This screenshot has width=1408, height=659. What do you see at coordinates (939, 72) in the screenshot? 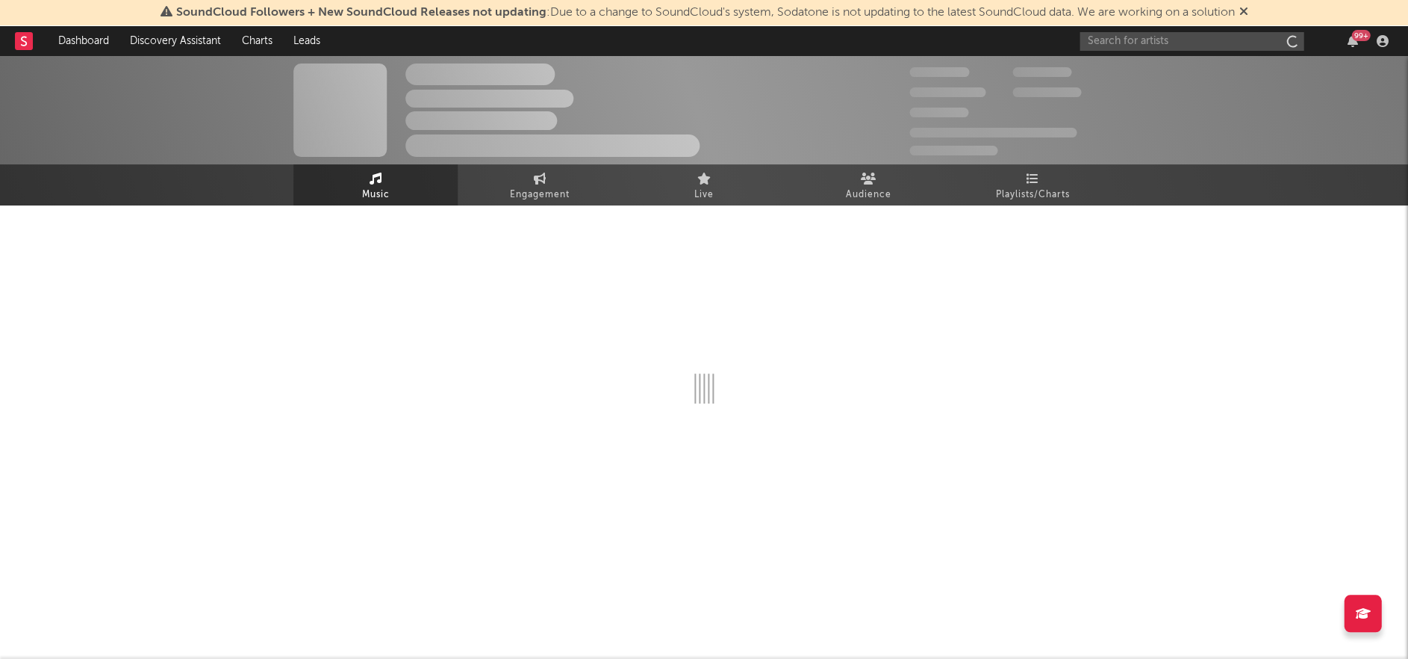
I see `span: 300.000` at bounding box center [939, 72].